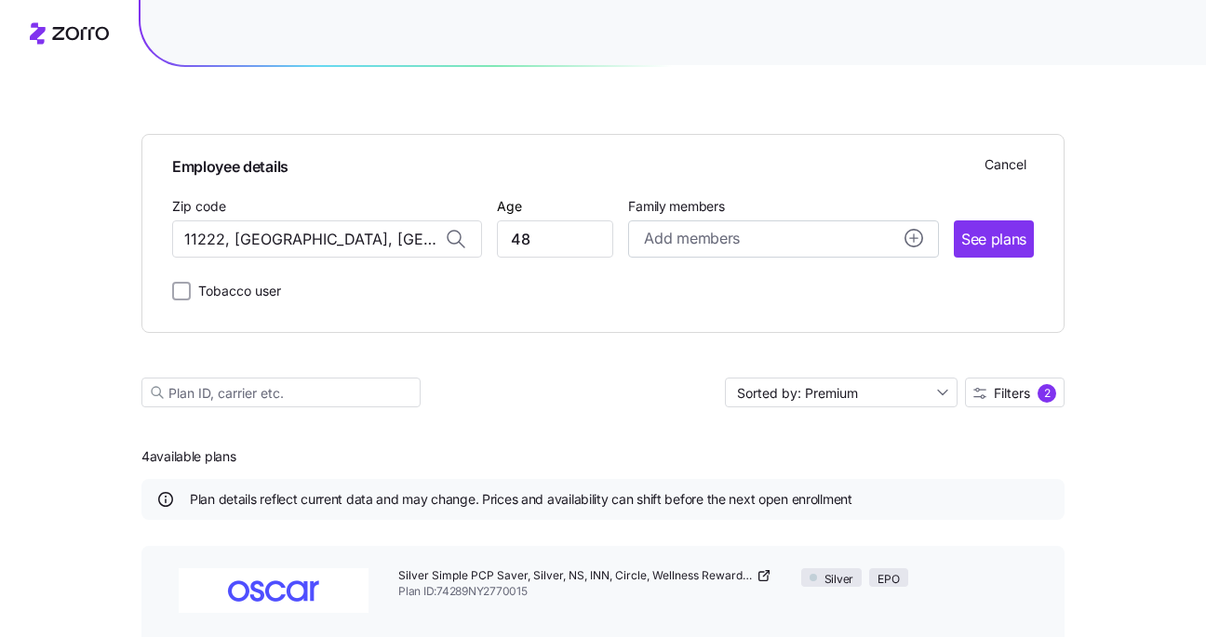  What do you see at coordinates (914, 238) in the screenshot?
I see `svg: add icon` at bounding box center [914, 238].